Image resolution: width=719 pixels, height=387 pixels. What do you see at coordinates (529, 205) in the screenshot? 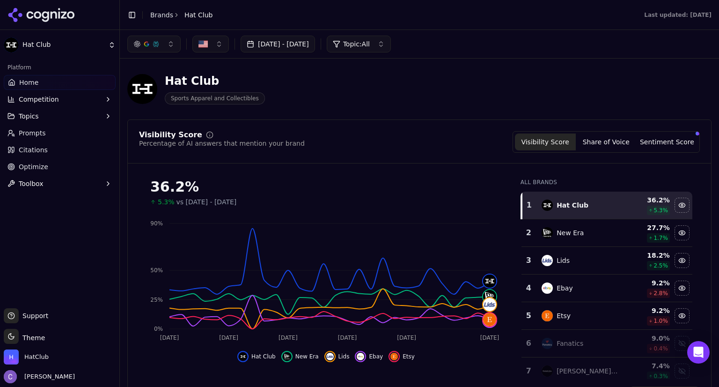
I see `div: 1` at bounding box center [529, 205].